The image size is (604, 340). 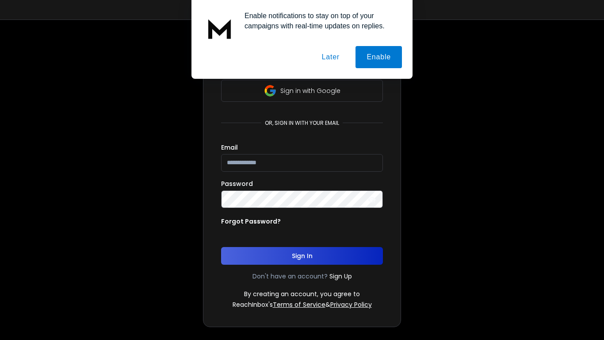 What do you see at coordinates (299, 304) in the screenshot?
I see `a: Terms of Service` at bounding box center [299, 304].